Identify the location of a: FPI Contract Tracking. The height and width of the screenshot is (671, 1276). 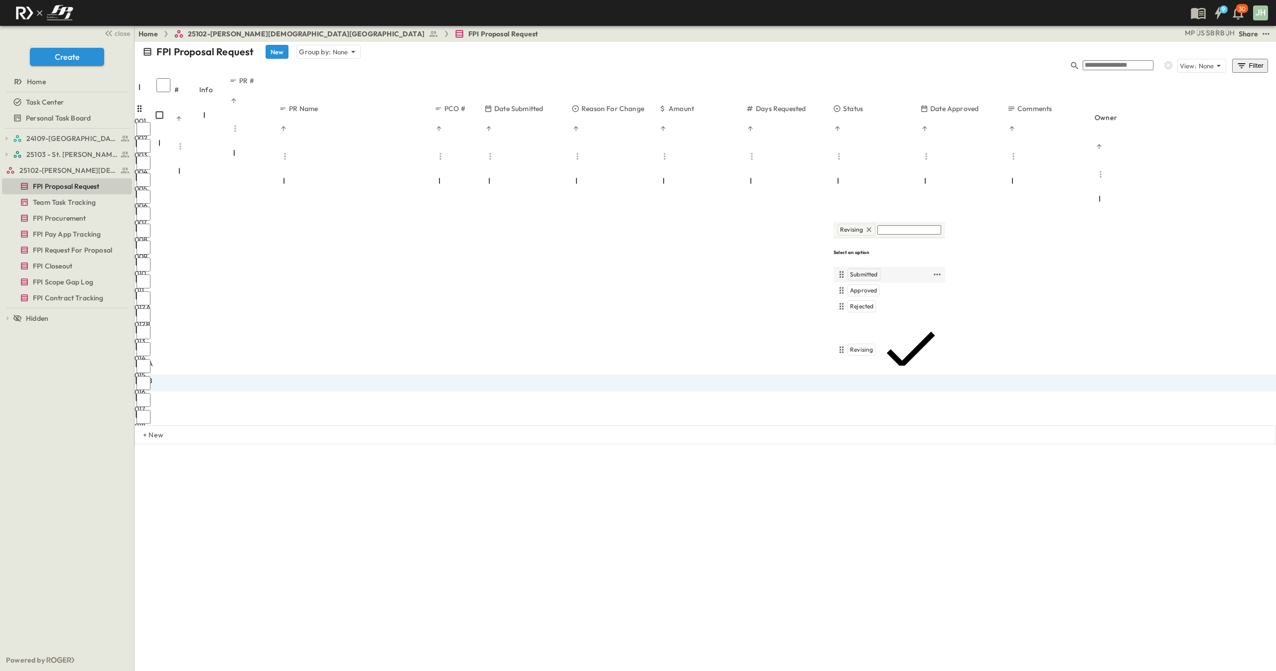
(66, 298).